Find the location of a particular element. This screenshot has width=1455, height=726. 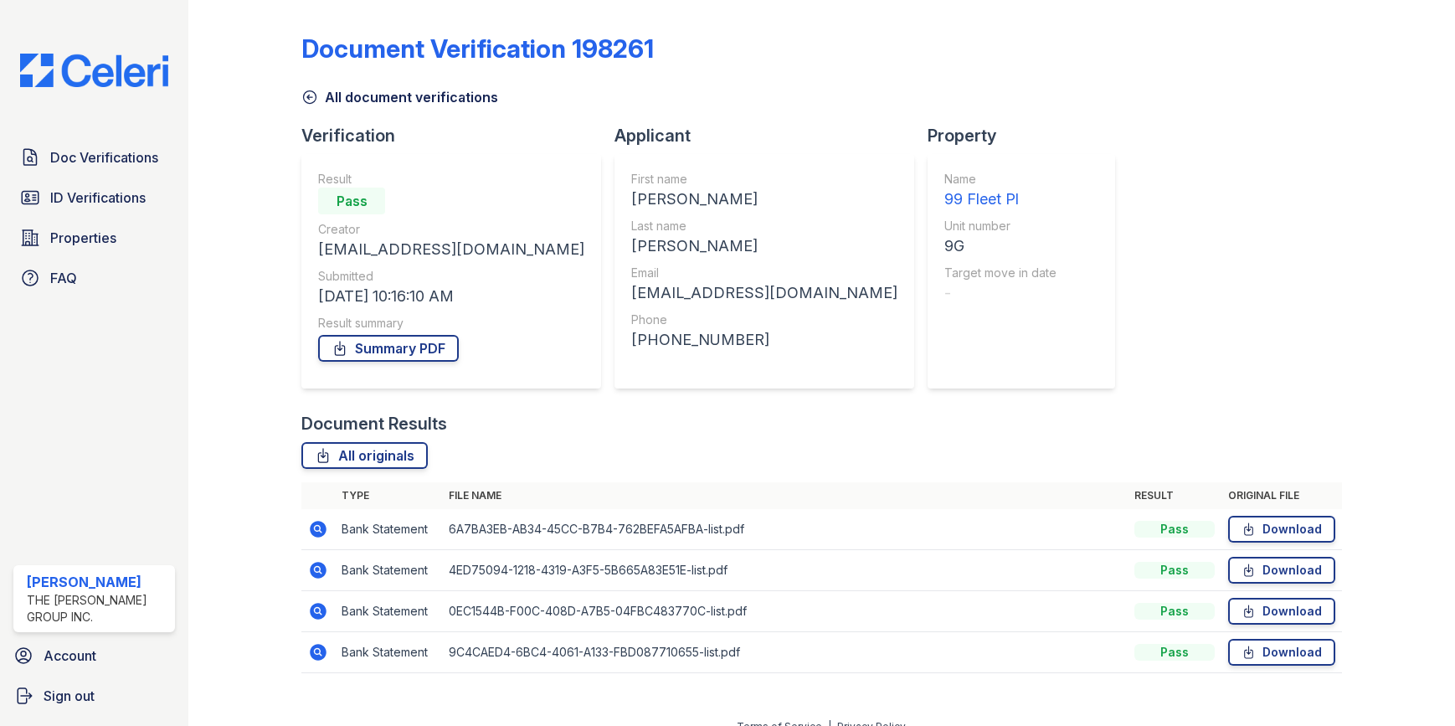

td: 6A7BA3EB-AB34-45CC-B7B4-762BEFA5AFBA-list.pdf is located at coordinates (784, 529).